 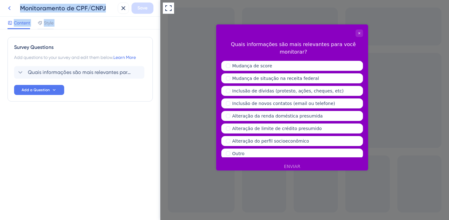 I want to click on button: Save, so click(x=142, y=8).